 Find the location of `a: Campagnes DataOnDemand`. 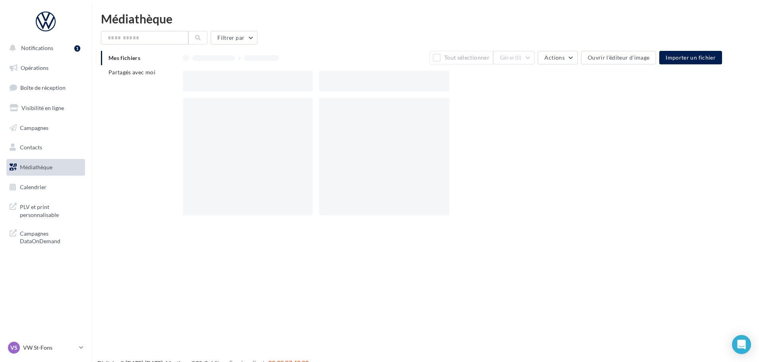

a: Campagnes DataOnDemand is located at coordinates (46, 236).